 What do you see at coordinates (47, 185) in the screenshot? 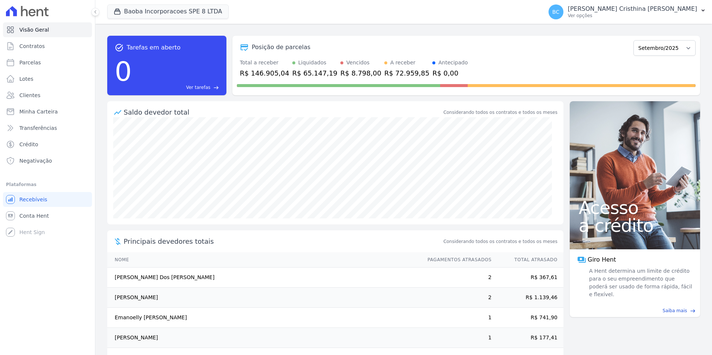
I see `div: Plataformas` at bounding box center [47, 185].